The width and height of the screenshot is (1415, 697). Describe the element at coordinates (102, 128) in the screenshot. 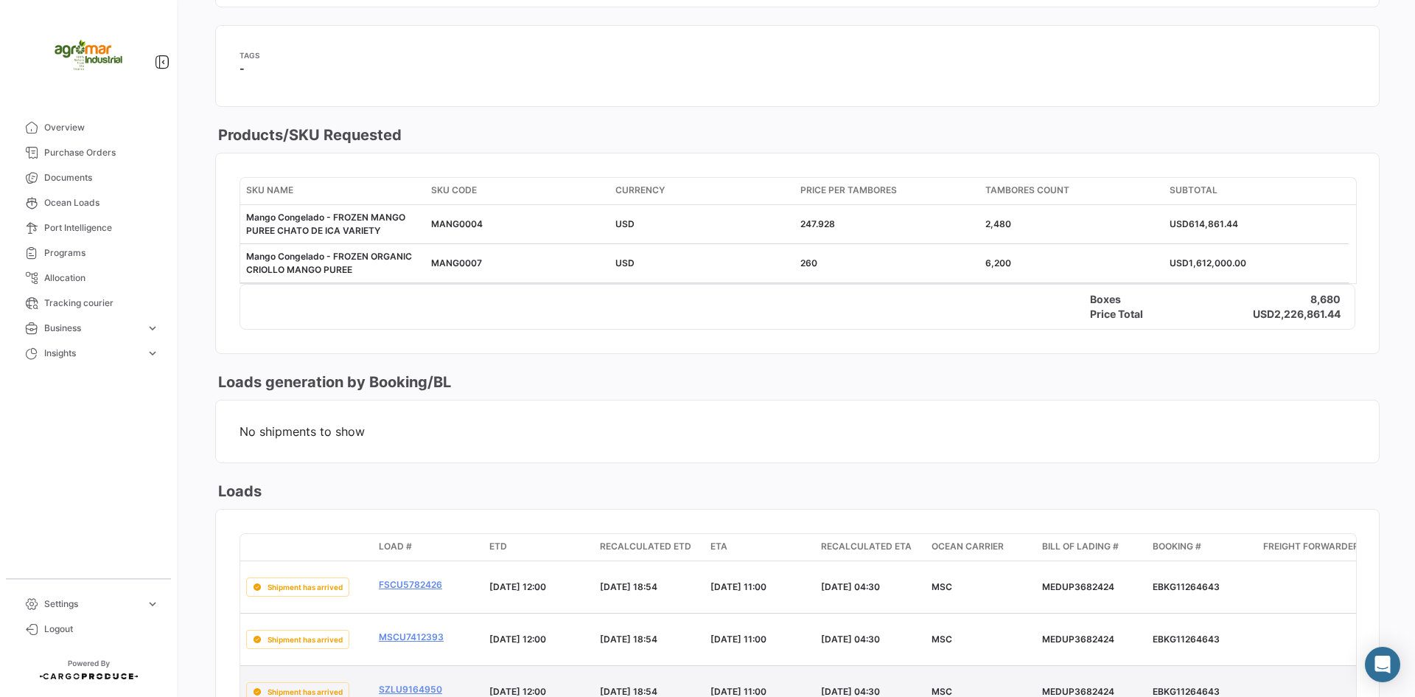

I see `span: Overview` at that location.